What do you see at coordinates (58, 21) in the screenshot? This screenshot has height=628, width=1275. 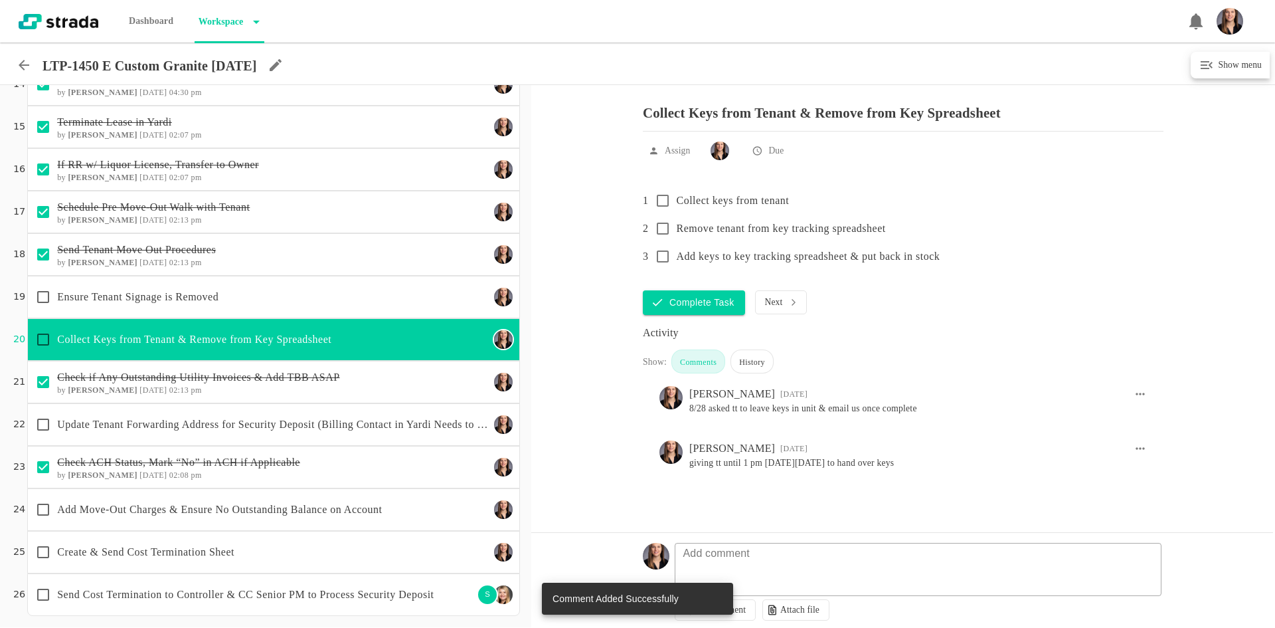 I see `img: strada-logo` at bounding box center [58, 21].